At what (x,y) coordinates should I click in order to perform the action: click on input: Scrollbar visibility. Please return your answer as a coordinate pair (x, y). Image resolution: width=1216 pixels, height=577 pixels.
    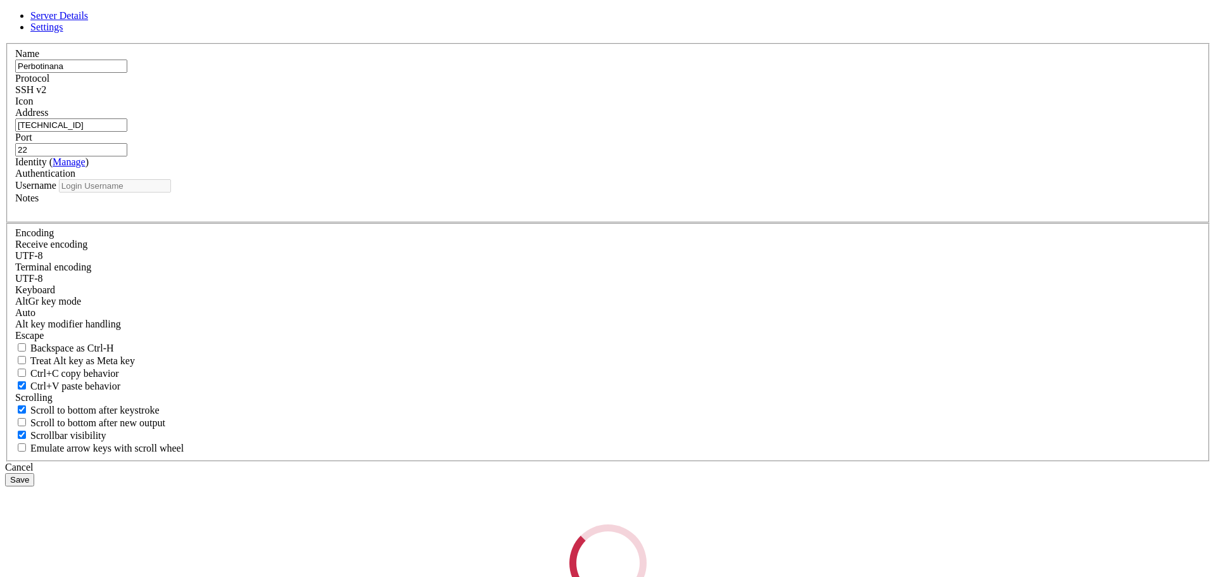
    Looking at the image, I should click on (22, 435).